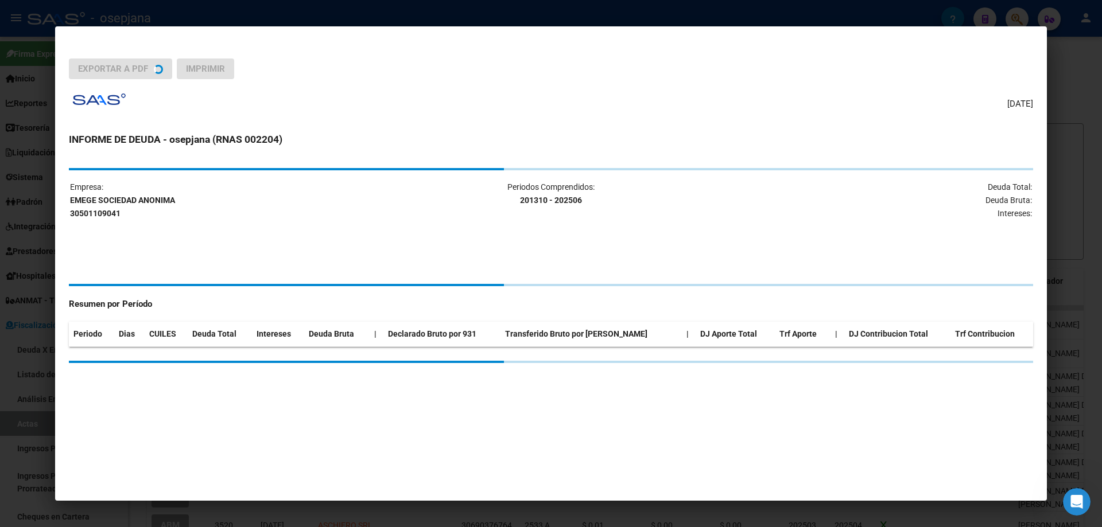 The height and width of the screenshot is (527, 1102). What do you see at coordinates (205, 69) in the screenshot?
I see `button: Imprimir` at bounding box center [205, 69].